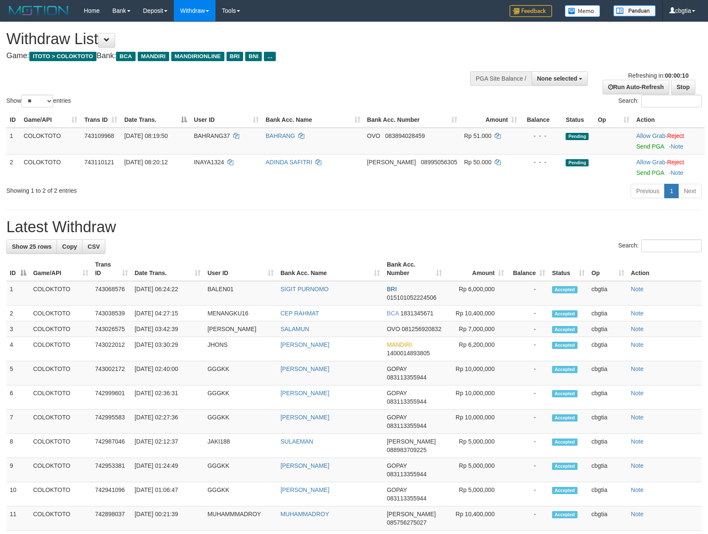  I want to click on a: Run Auto-Refresh, so click(635, 87).